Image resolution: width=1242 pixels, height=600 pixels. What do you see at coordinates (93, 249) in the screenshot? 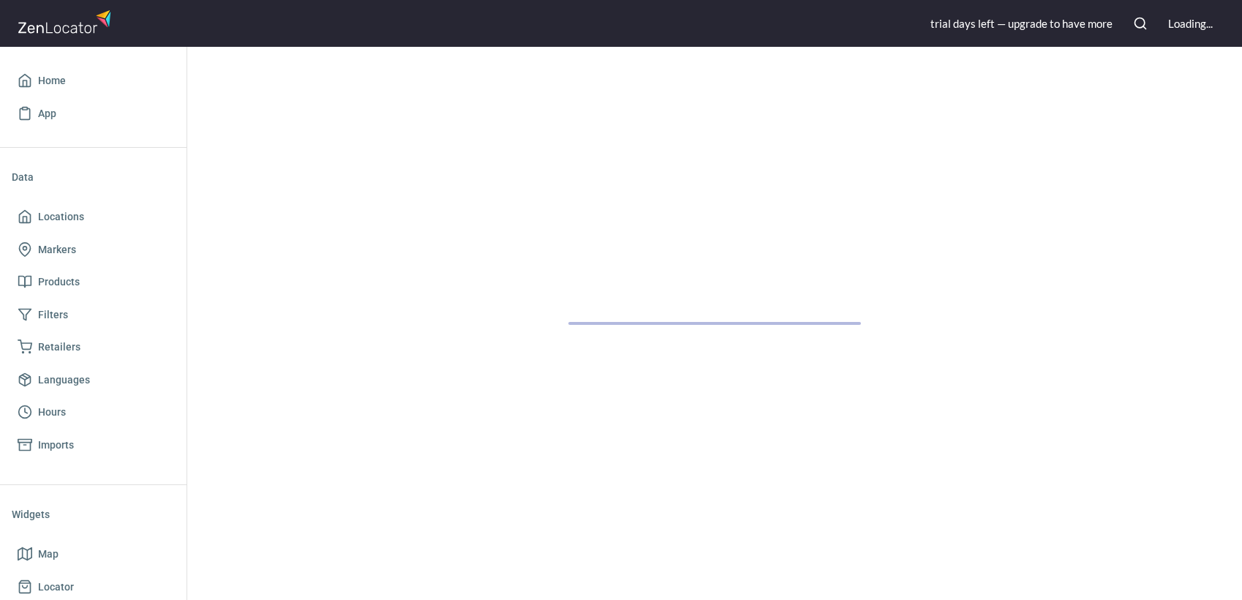
I see `a: Markers` at bounding box center [93, 249].